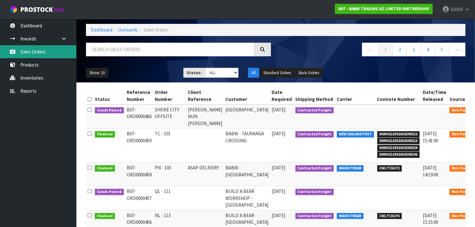  Describe the element at coordinates (170, 145) in the screenshot. I see `td: TC - 101` at that location.